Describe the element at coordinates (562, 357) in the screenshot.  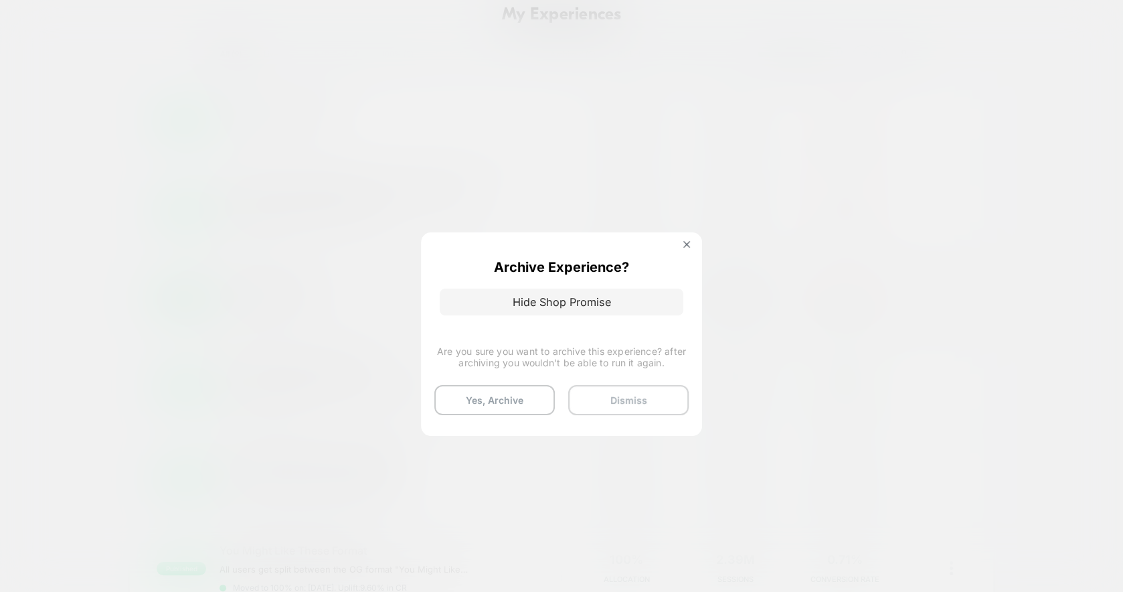
I see `span: Are you sure you want to archive this experience? after archiving you wouldn't be able to run it ...` at that location.